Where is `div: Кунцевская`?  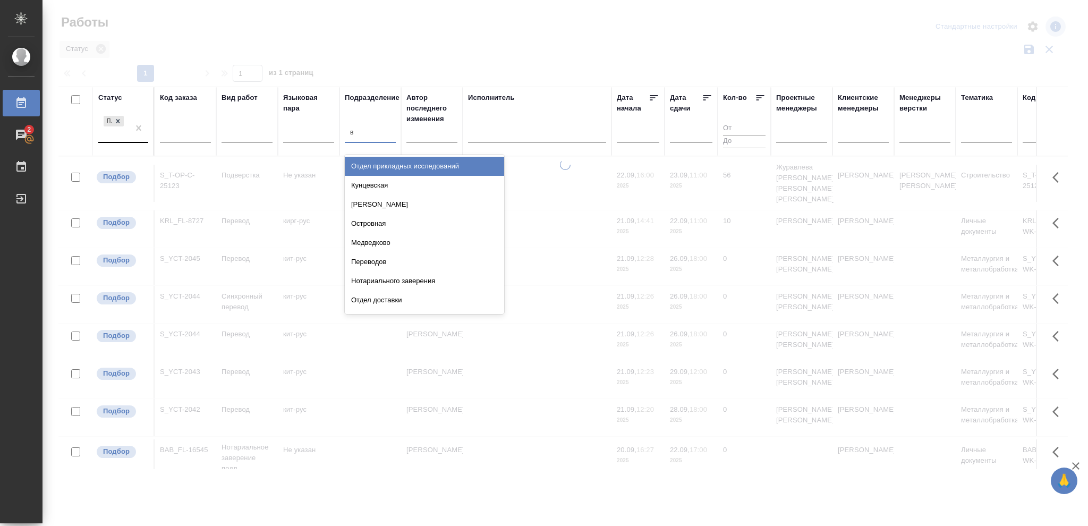 div: Кунцевская is located at coordinates (425, 185).